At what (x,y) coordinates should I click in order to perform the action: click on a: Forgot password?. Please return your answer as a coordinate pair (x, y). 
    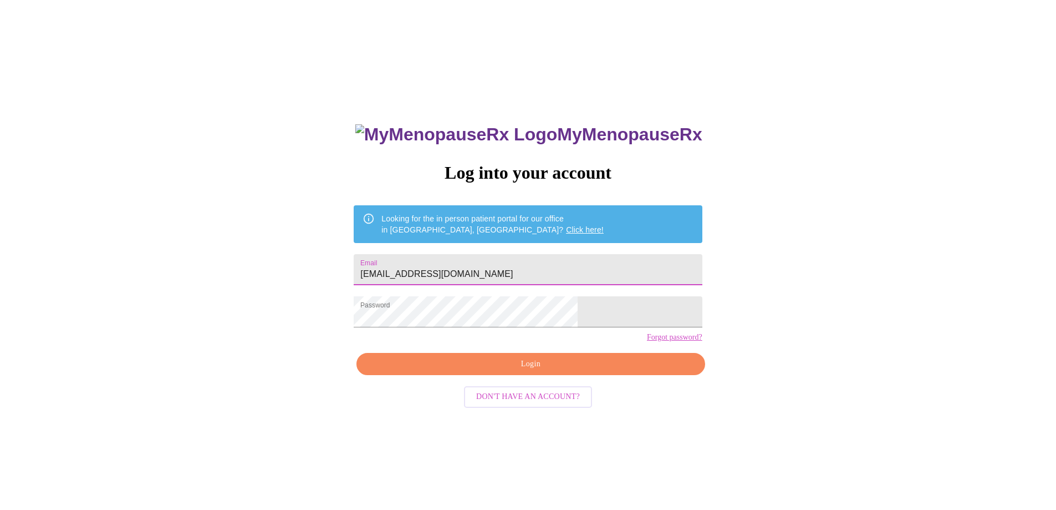
    Looking at the image, I should click on (675, 337).